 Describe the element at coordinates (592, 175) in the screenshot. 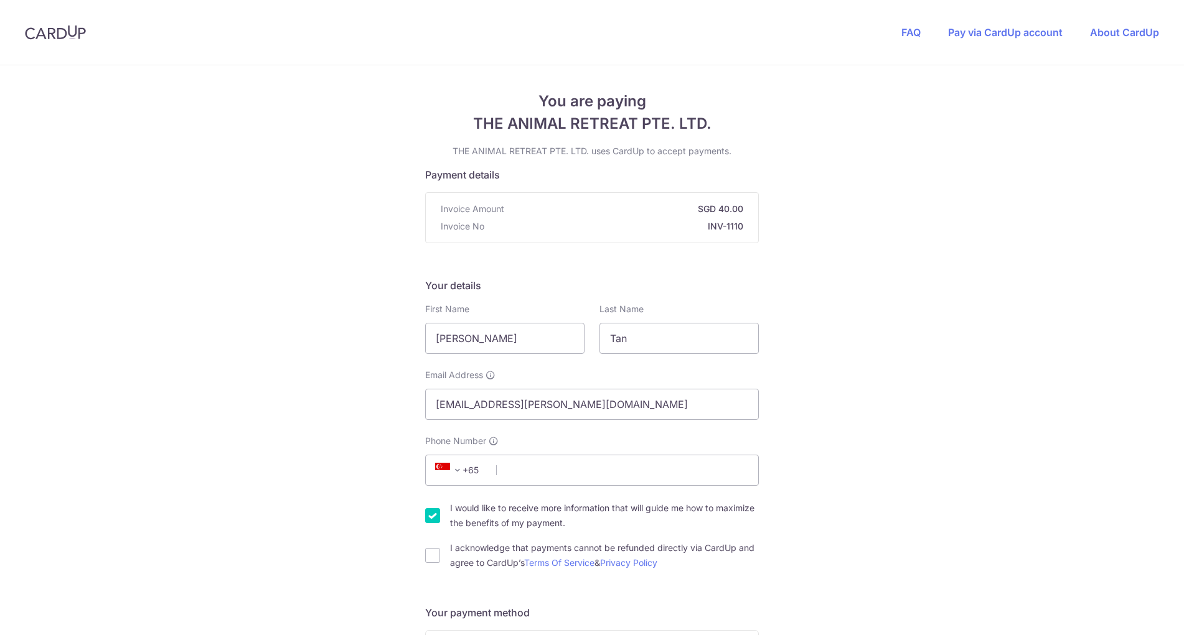

I see `h5: Payment details` at that location.